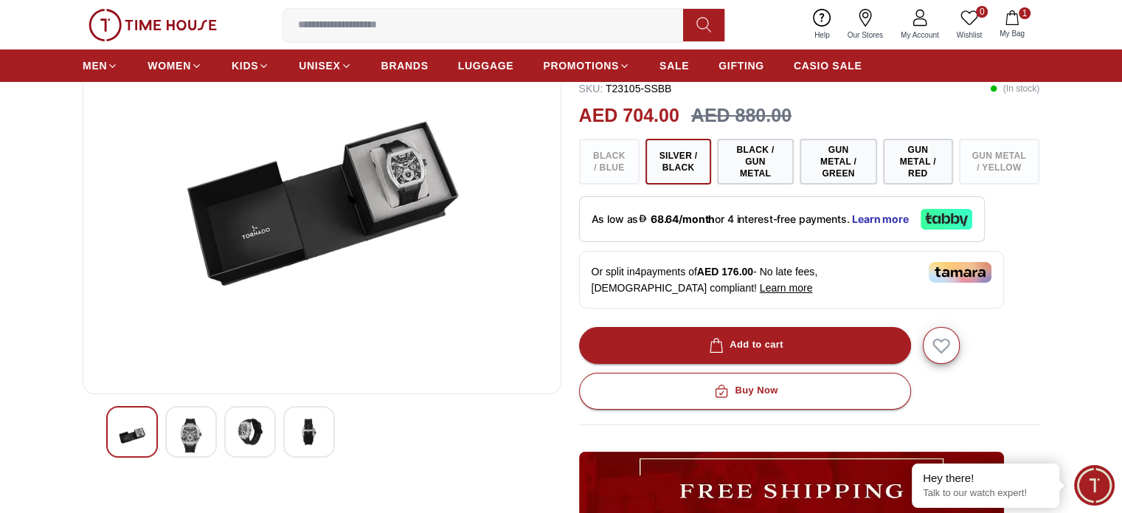 Image resolution: width=1122 pixels, height=513 pixels. Describe the element at coordinates (486, 66) in the screenshot. I see `span: LUGGAGE` at that location.